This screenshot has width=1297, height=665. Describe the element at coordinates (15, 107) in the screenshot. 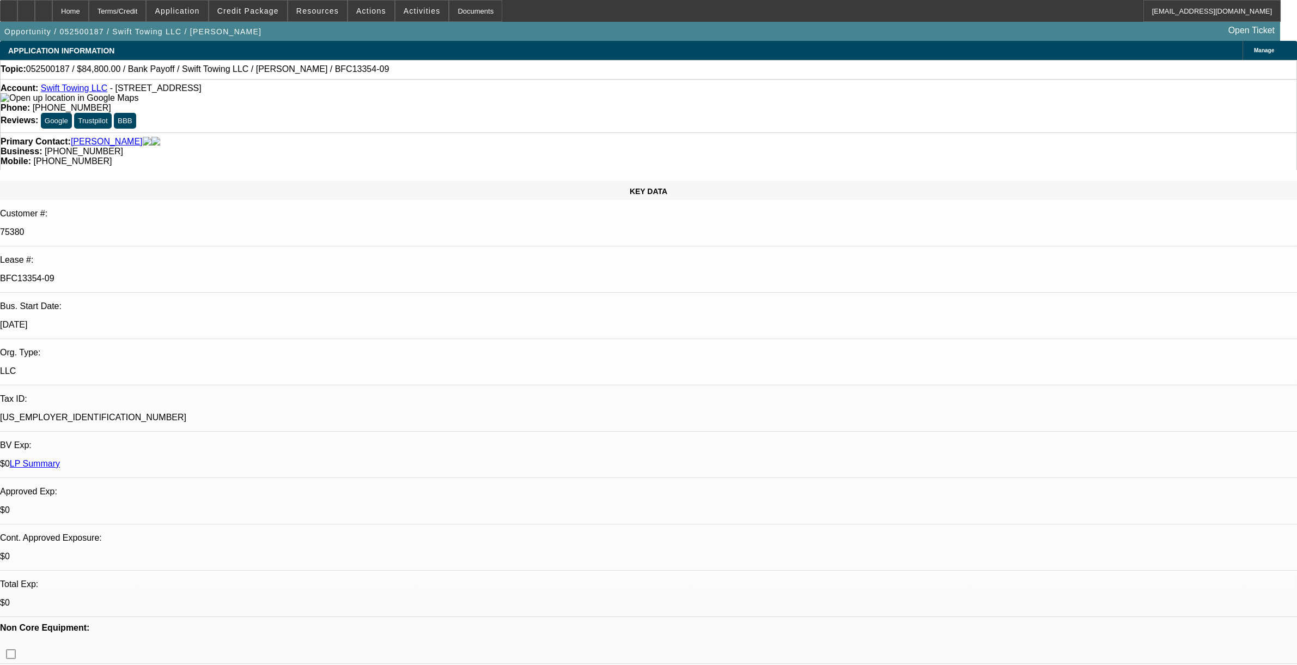

I see `strong: Phone:` at that location.